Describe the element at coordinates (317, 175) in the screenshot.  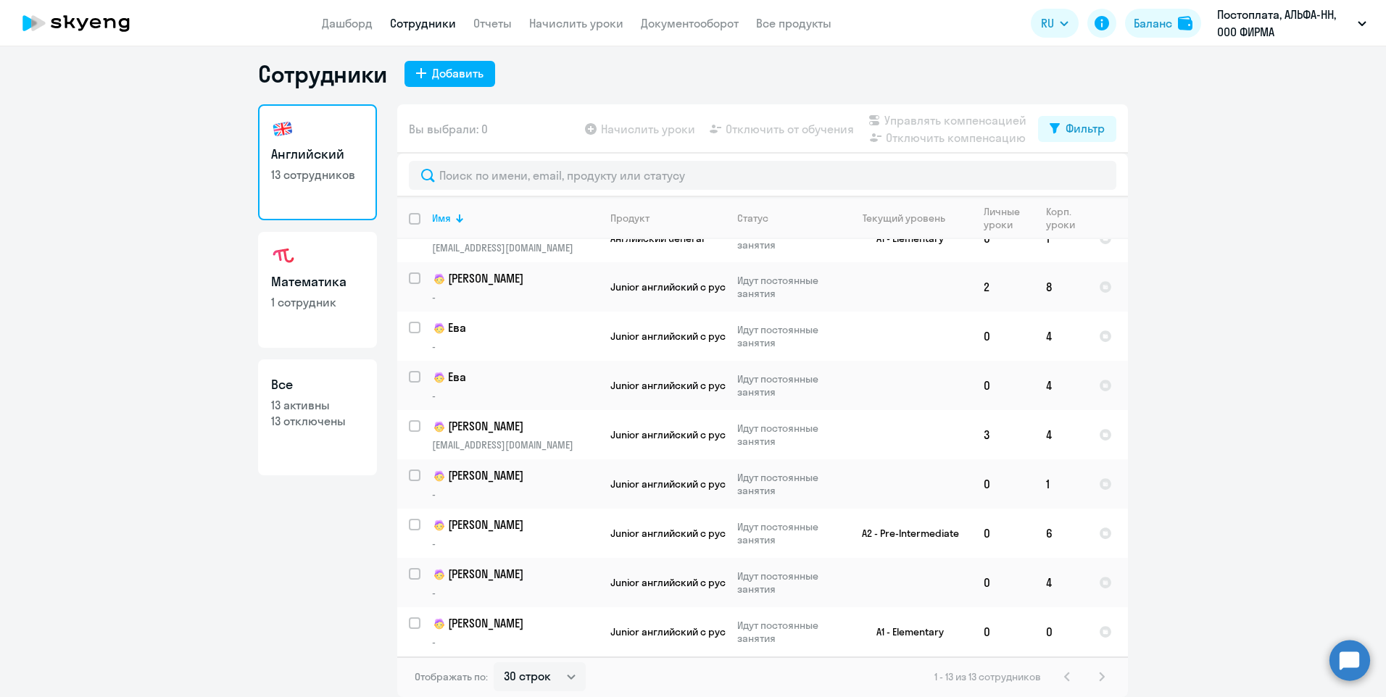
I see `p: 13 сотрудников` at that location.